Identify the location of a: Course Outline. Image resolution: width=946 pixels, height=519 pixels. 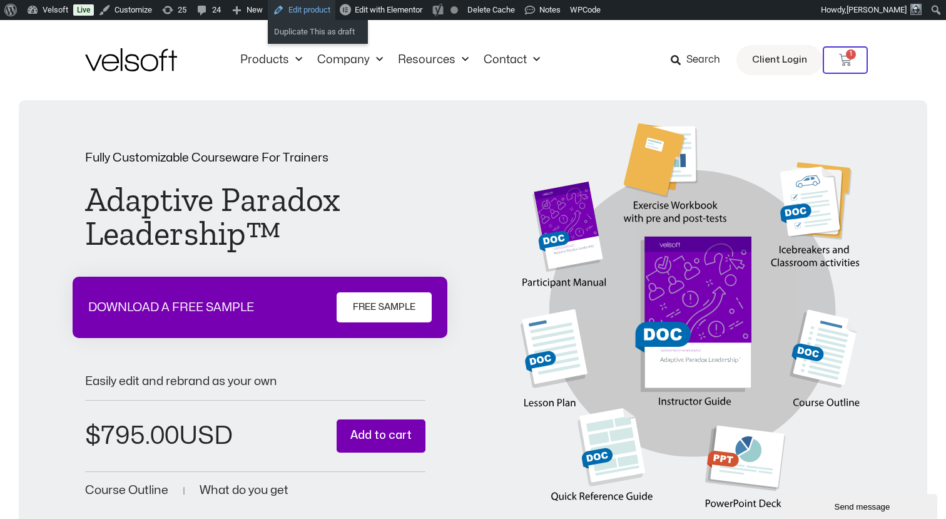
(126, 490).